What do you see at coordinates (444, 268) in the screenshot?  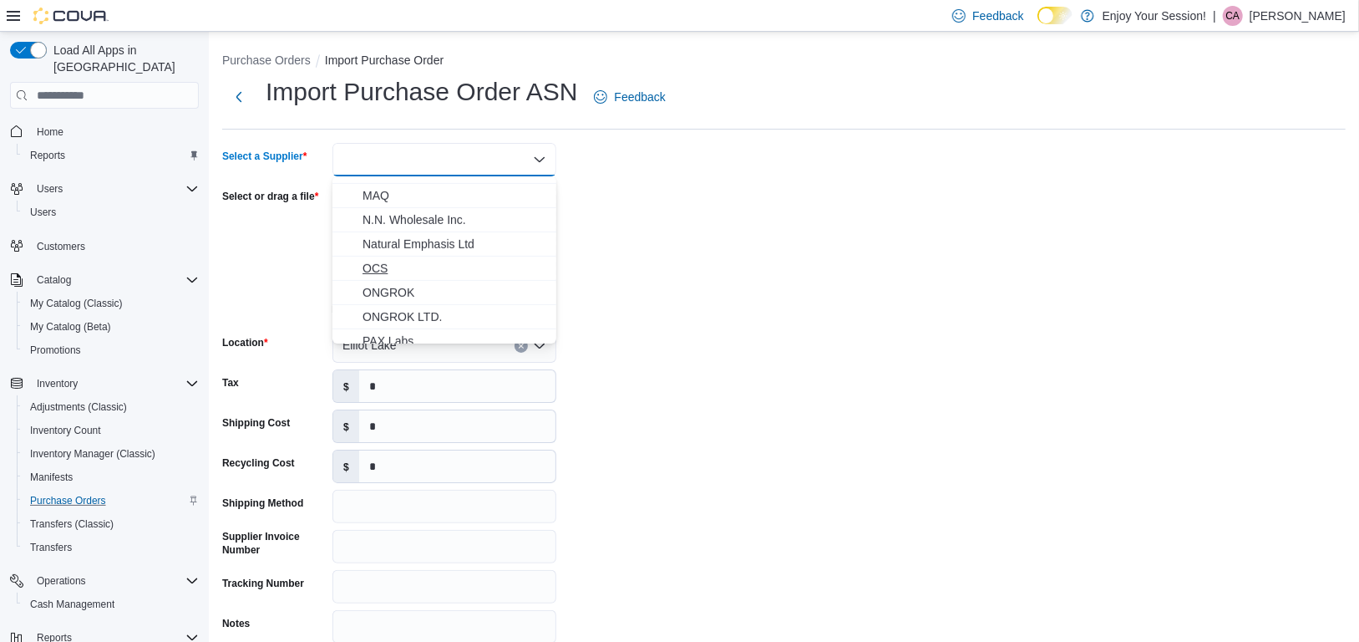 I see `button: OCS` at bounding box center [444, 268].